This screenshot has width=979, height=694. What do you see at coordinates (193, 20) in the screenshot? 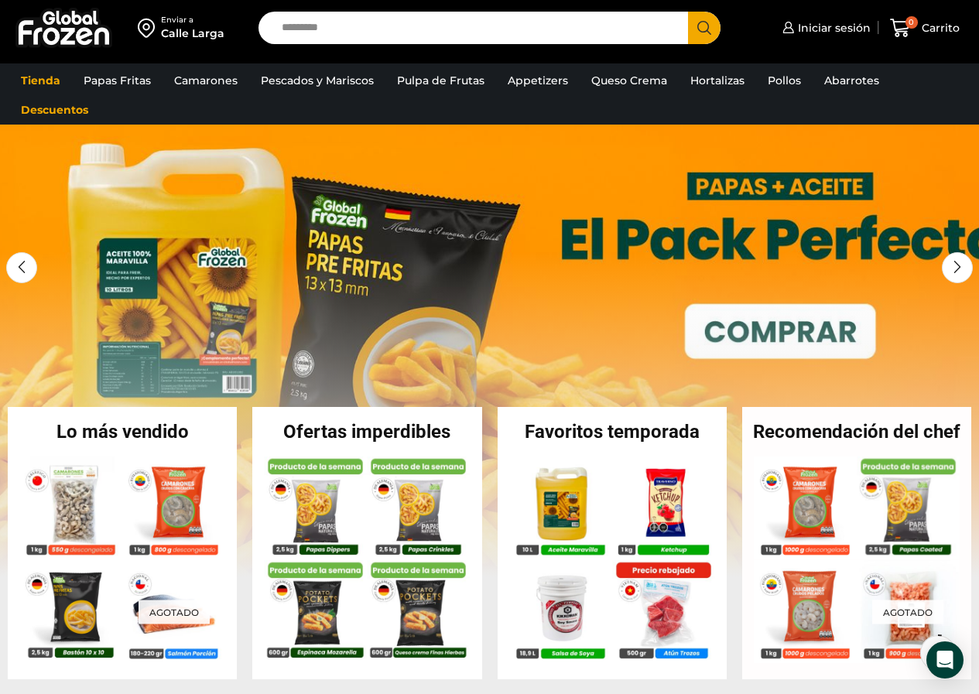
I see `div: Enviar a` at bounding box center [193, 20].